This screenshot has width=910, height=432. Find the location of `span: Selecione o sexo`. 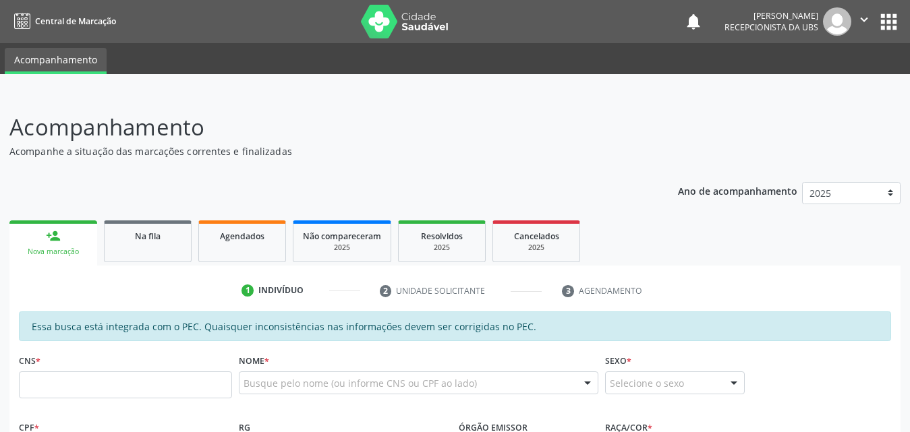

span: Selecione o sexo is located at coordinates (647, 383).